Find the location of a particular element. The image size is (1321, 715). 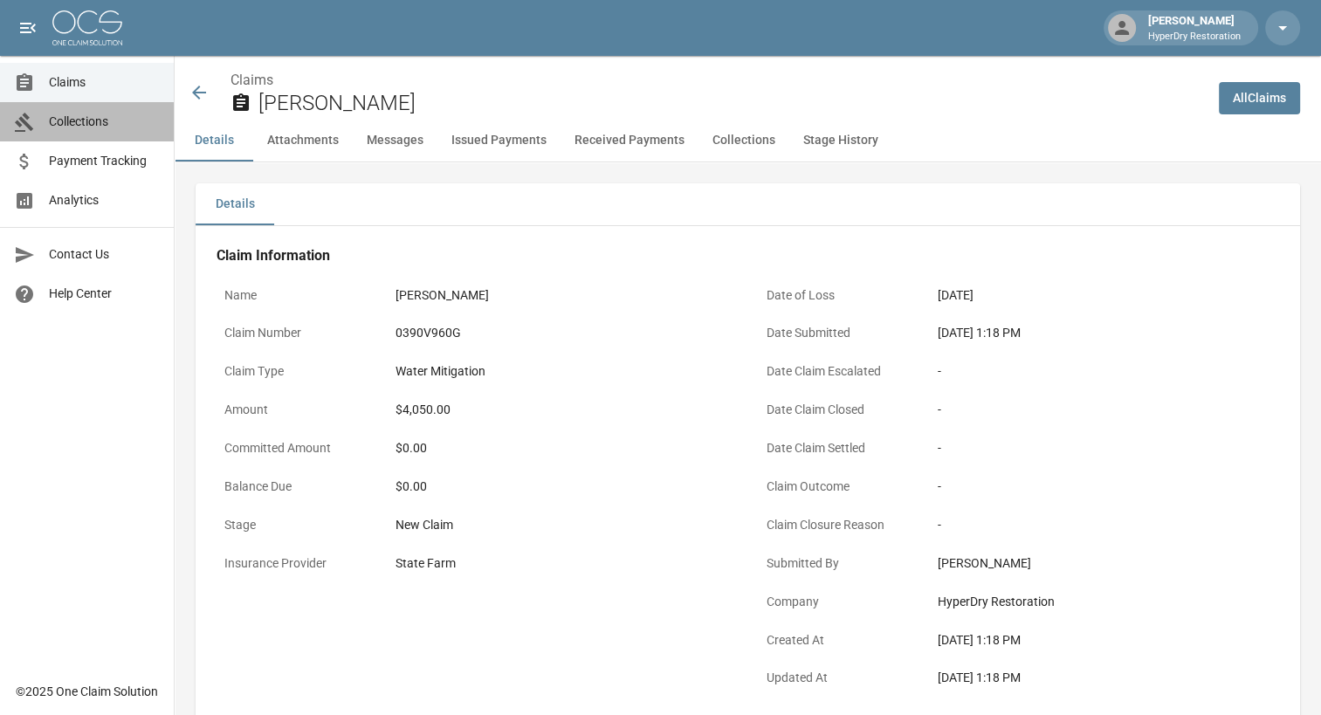

button: open drawer is located at coordinates (28, 28).